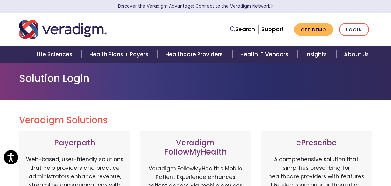 The width and height of the screenshot is (391, 186). I want to click on a: Life Sciences, so click(55, 54).